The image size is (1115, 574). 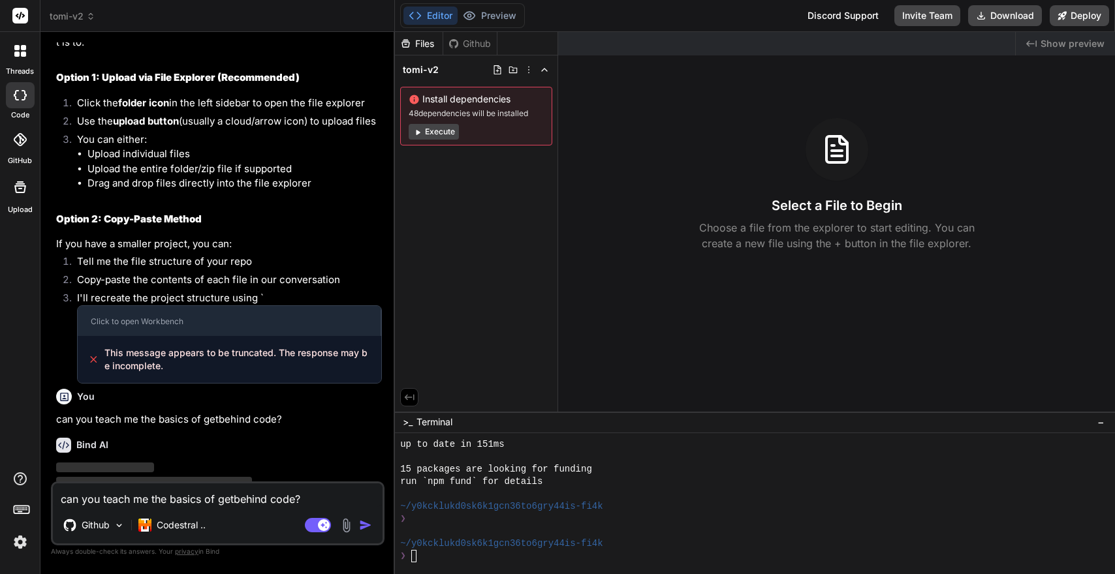 What do you see at coordinates (187, 552) in the screenshot?
I see `span: privacy` at bounding box center [187, 552].